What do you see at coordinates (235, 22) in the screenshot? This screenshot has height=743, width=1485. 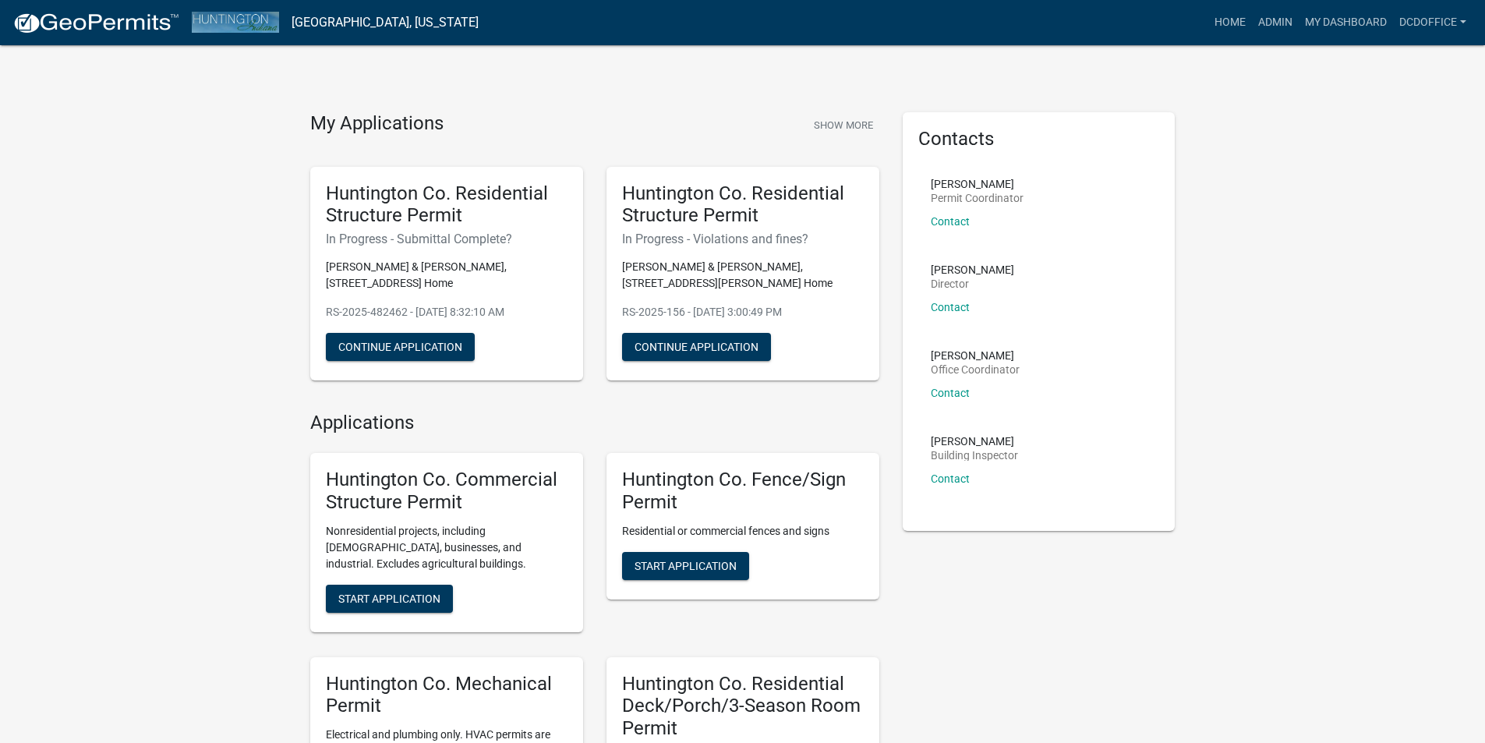 I see `img: Huntington County, Indiana` at bounding box center [235, 22].